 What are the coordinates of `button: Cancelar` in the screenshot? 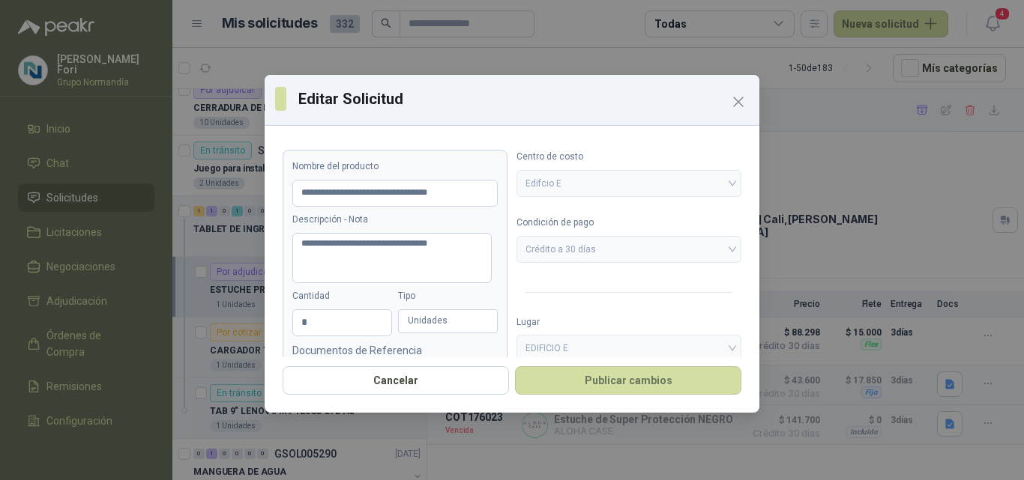 It's located at (396, 381).